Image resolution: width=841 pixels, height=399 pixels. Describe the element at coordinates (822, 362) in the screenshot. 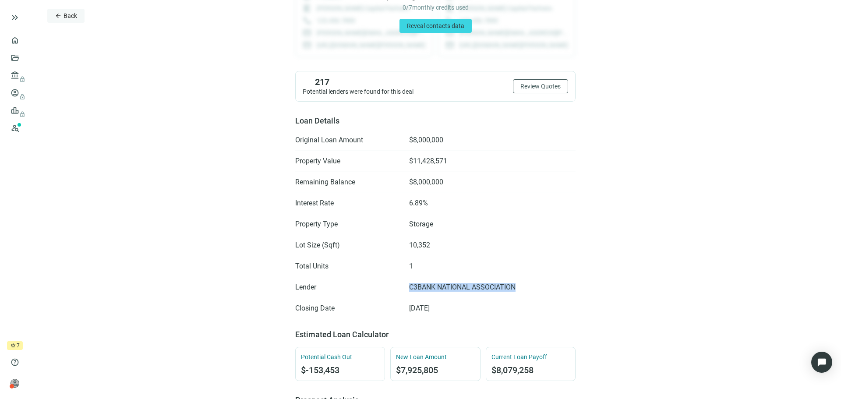

I see `div: Open Intercom Messenger` at that location.